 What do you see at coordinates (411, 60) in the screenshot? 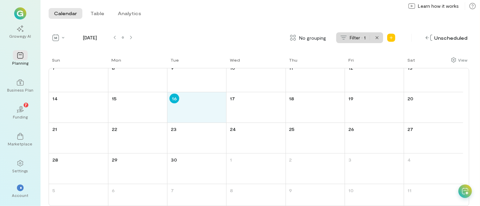
I see `div: Sat` at bounding box center [411, 60].